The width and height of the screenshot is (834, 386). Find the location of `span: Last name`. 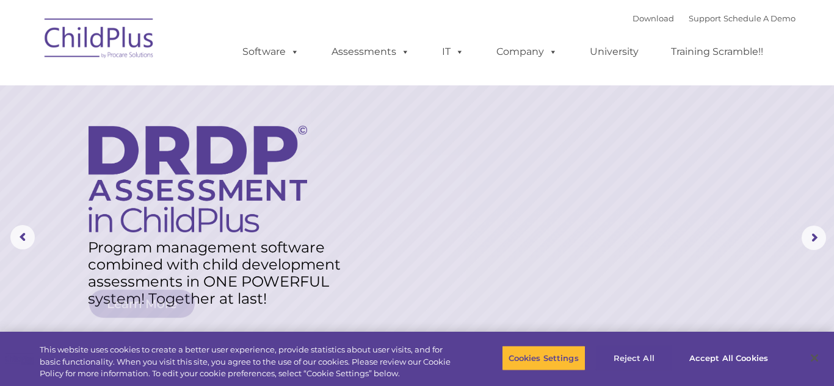

span: Last name is located at coordinates (188, 85).